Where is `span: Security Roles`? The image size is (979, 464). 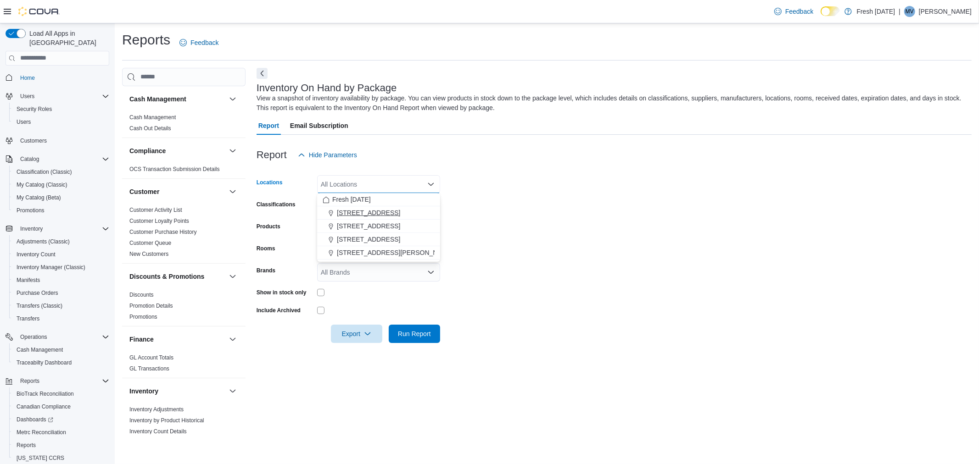 span: Security Roles is located at coordinates (61, 109).